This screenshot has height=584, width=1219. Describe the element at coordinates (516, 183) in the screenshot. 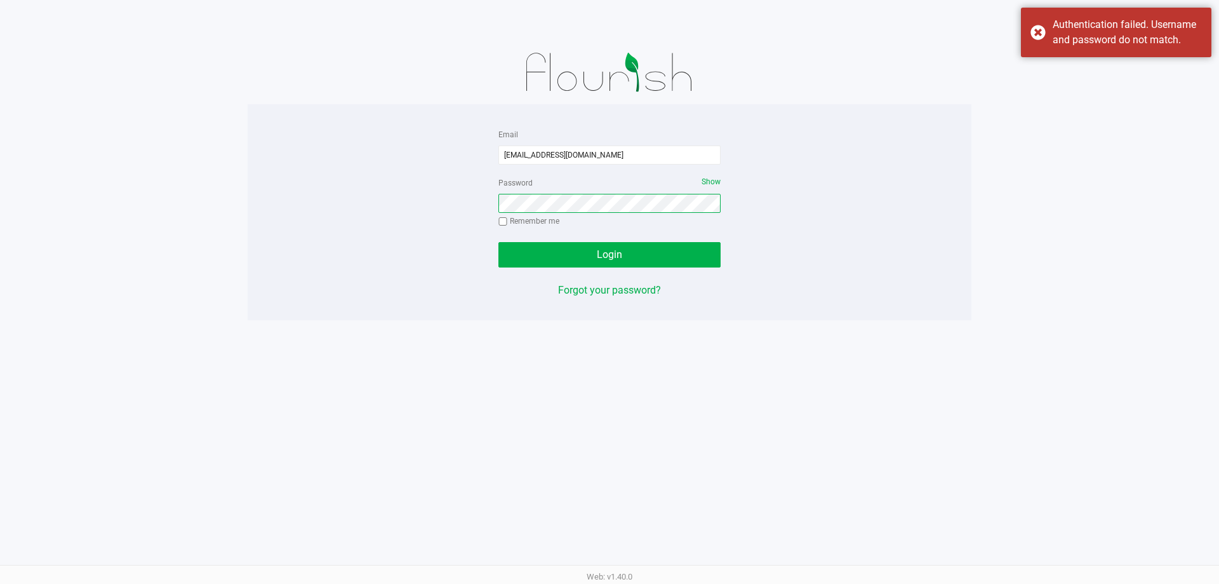

I see `label: Password` at that location.